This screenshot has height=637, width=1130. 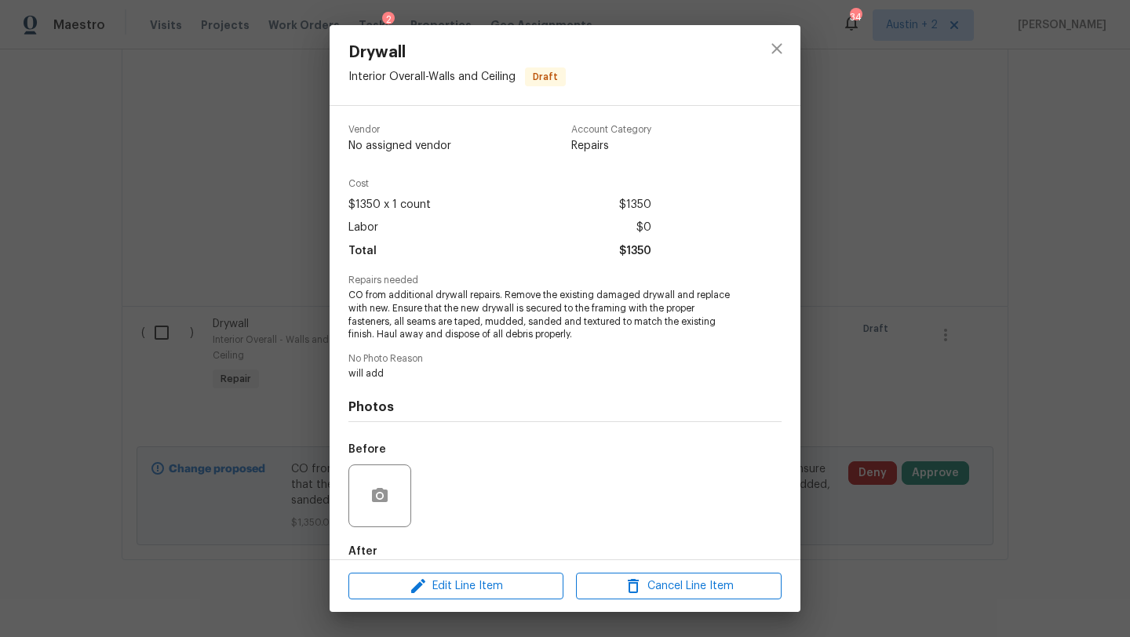 What do you see at coordinates (855, 17) in the screenshot?
I see `div: 34` at bounding box center [855, 17].